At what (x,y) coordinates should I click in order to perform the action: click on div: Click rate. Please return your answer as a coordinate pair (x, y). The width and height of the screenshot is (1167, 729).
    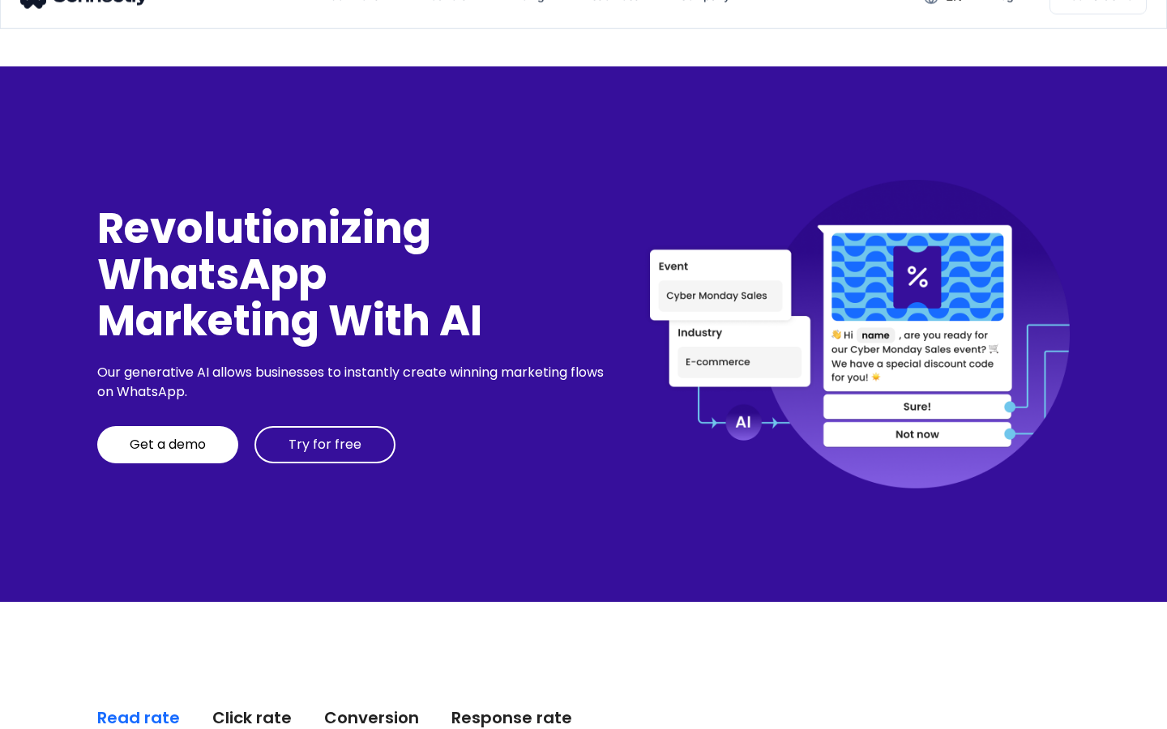
    Looking at the image, I should click on (252, 718).